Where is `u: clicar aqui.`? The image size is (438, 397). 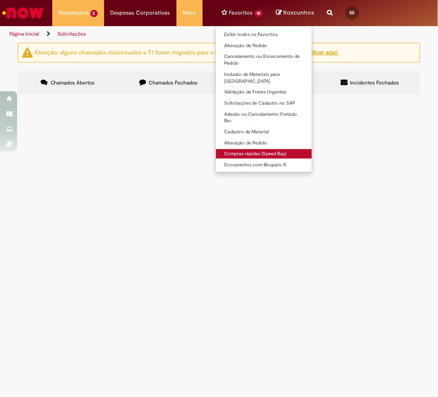 u: clicar aqui. is located at coordinates (324, 52).